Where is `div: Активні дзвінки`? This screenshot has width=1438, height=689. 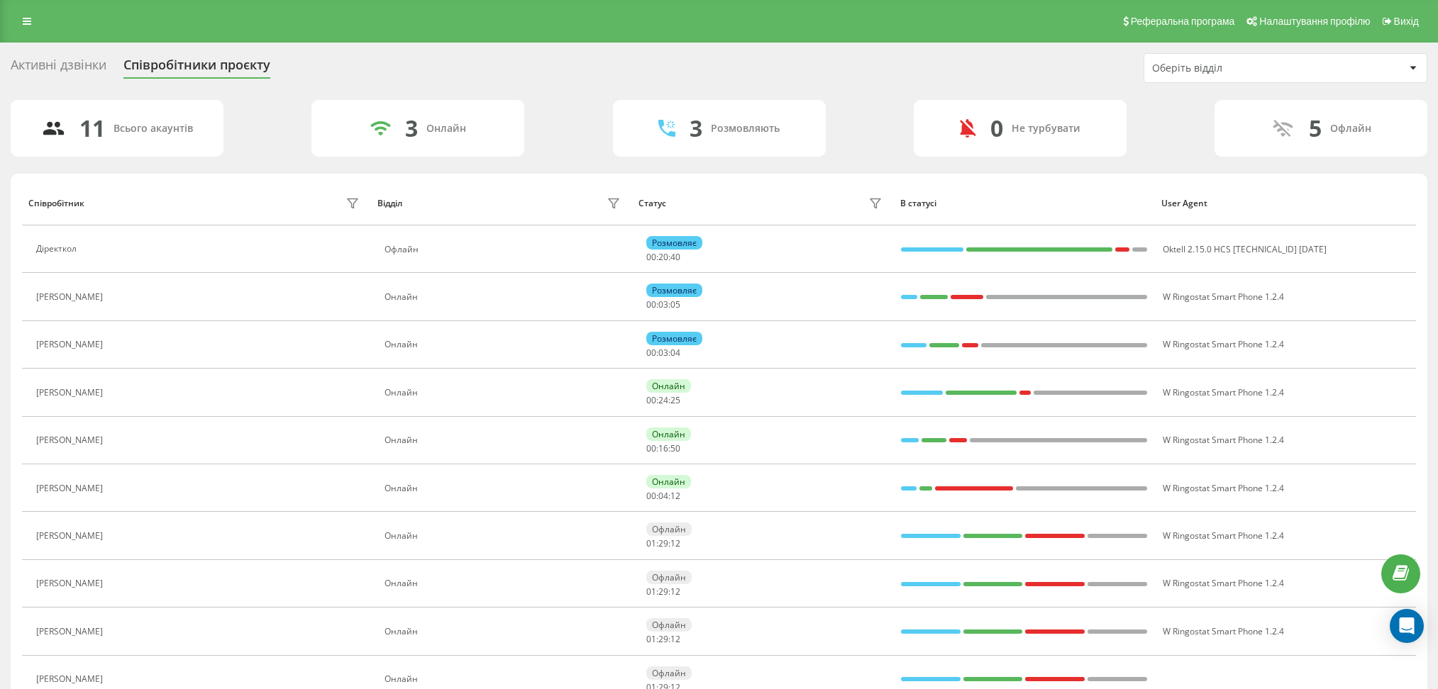
div: Активні дзвінки is located at coordinates (58, 68).